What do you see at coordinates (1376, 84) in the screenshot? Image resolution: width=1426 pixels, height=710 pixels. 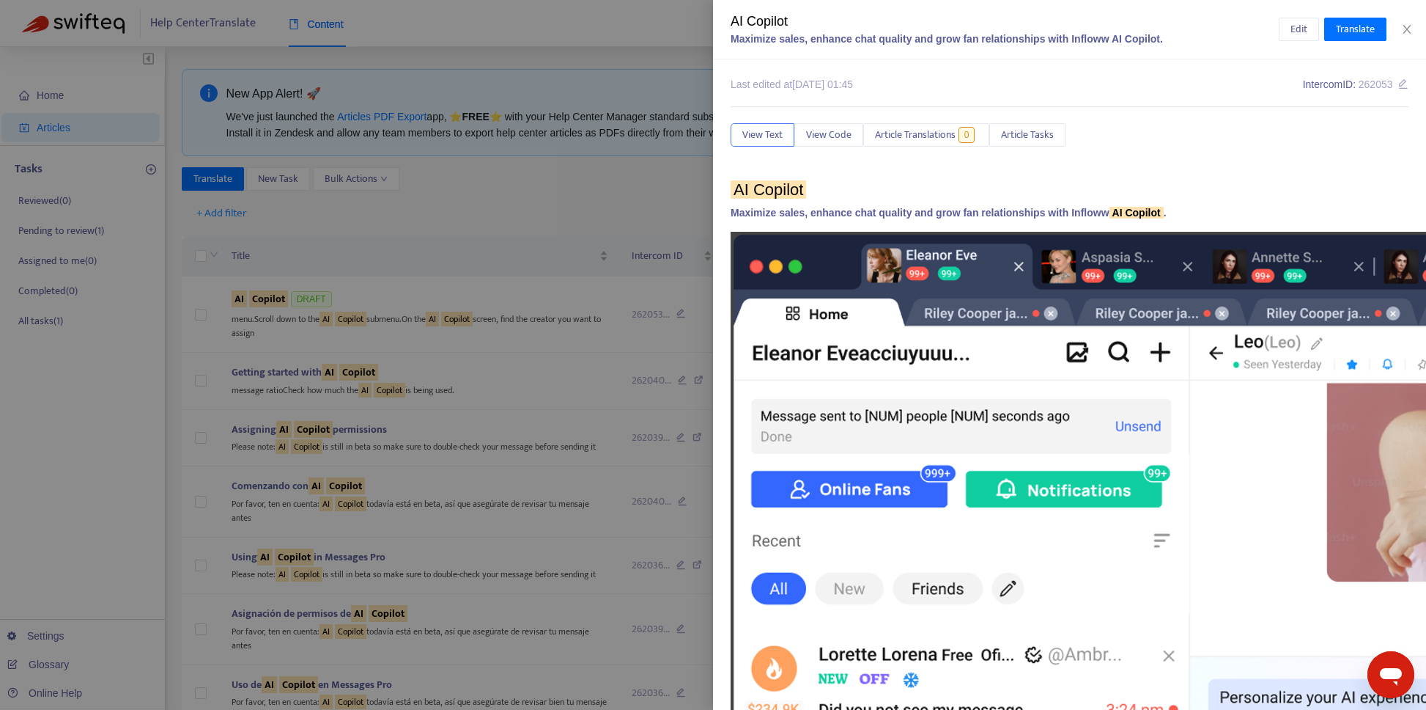 I see `span: 262053` at bounding box center [1376, 84].